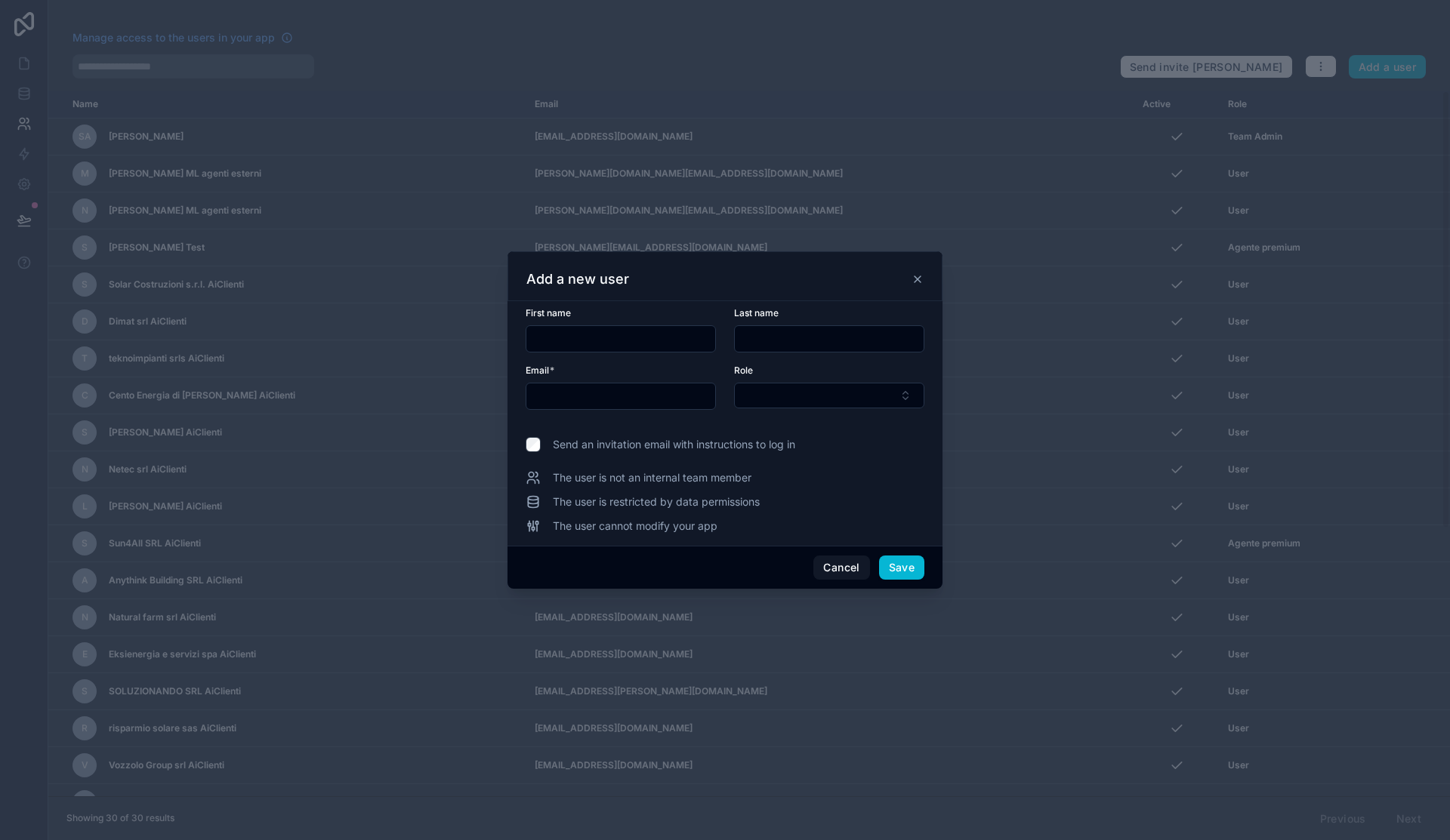  I want to click on button: Select Button, so click(829, 396).